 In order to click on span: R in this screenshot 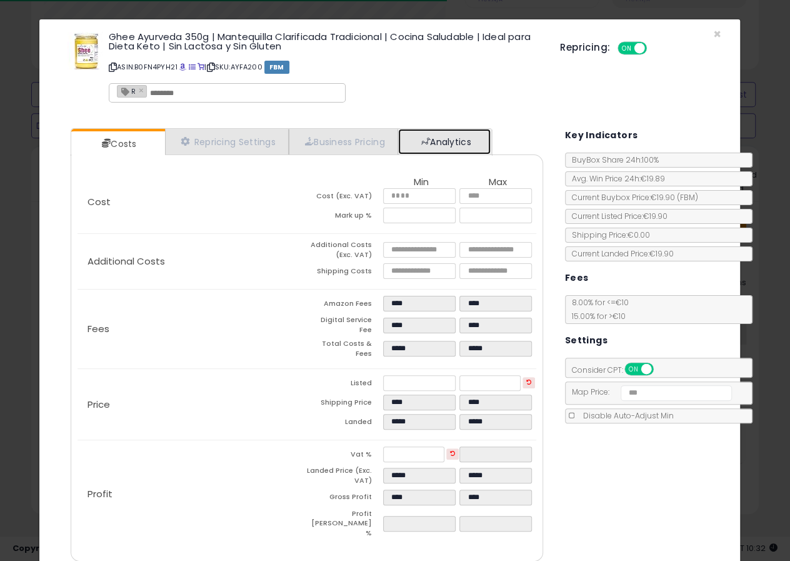, I will do `click(126, 91)`.